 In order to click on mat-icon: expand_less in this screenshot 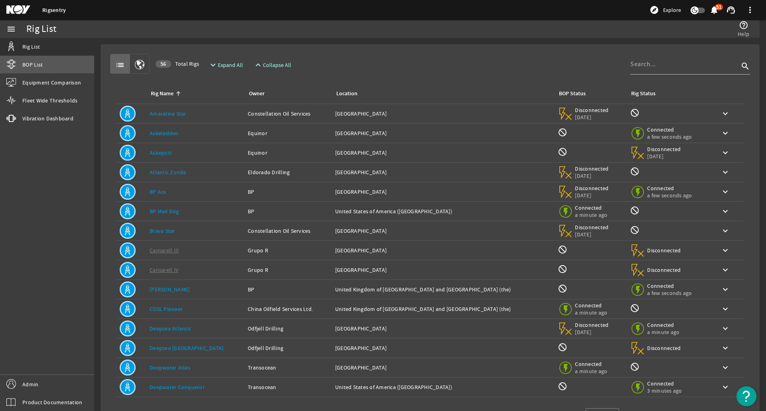, I will do `click(257, 65)`.